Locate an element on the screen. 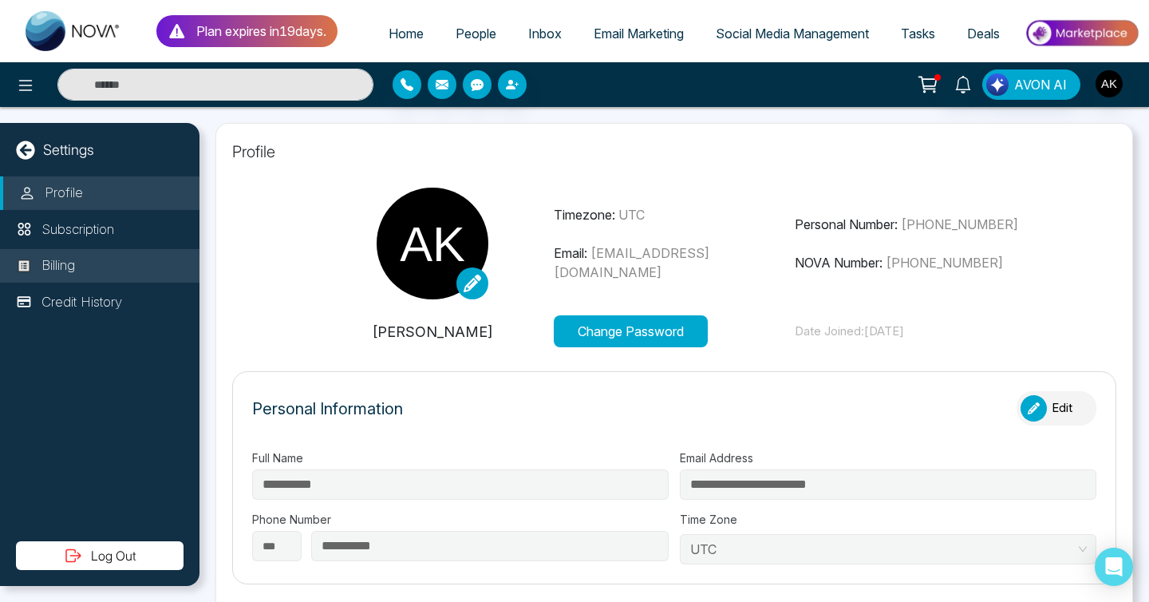  label: Phone Number is located at coordinates (461, 519).